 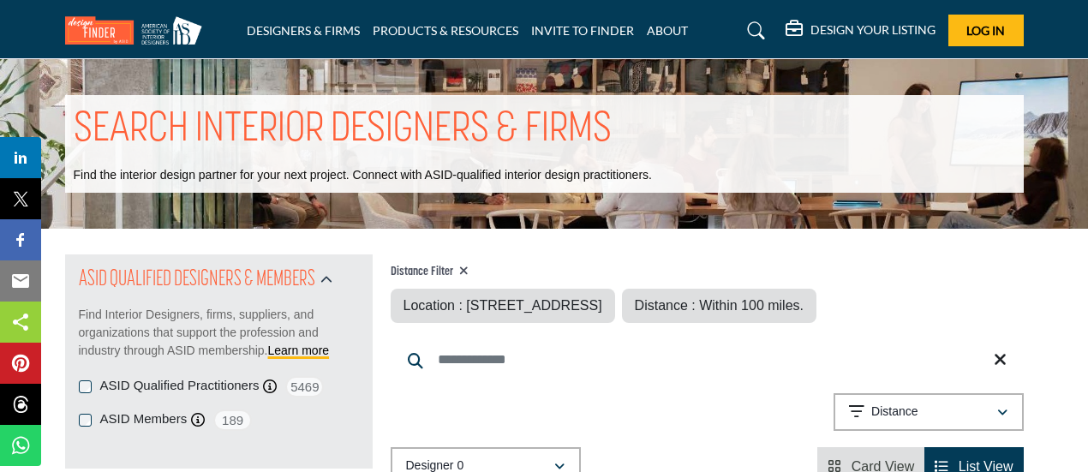 What do you see at coordinates (446, 30) in the screenshot?
I see `a: PRODUCTS & RESOURCES` at bounding box center [446, 30].